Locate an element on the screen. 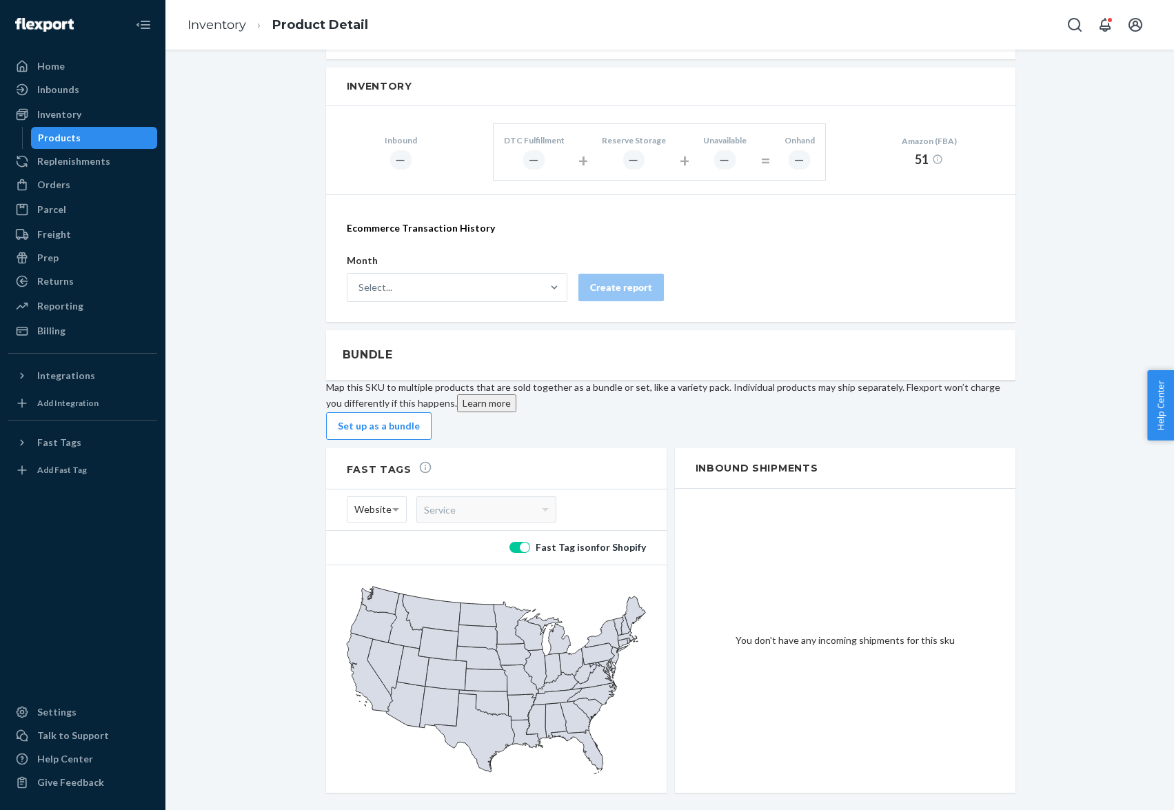 This screenshot has width=1174, height=810. div: Unavailable is located at coordinates (725, 140).